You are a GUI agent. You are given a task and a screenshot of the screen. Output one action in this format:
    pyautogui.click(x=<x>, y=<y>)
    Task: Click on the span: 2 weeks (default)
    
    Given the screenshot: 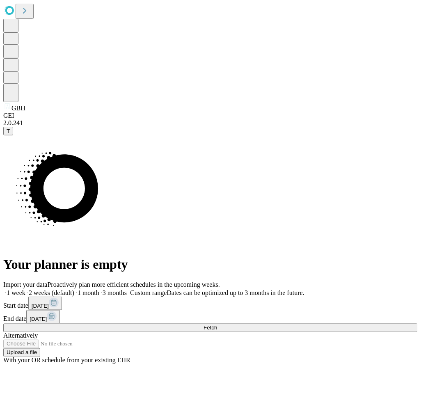 What is the action you would take?
    pyautogui.click(x=51, y=293)
    